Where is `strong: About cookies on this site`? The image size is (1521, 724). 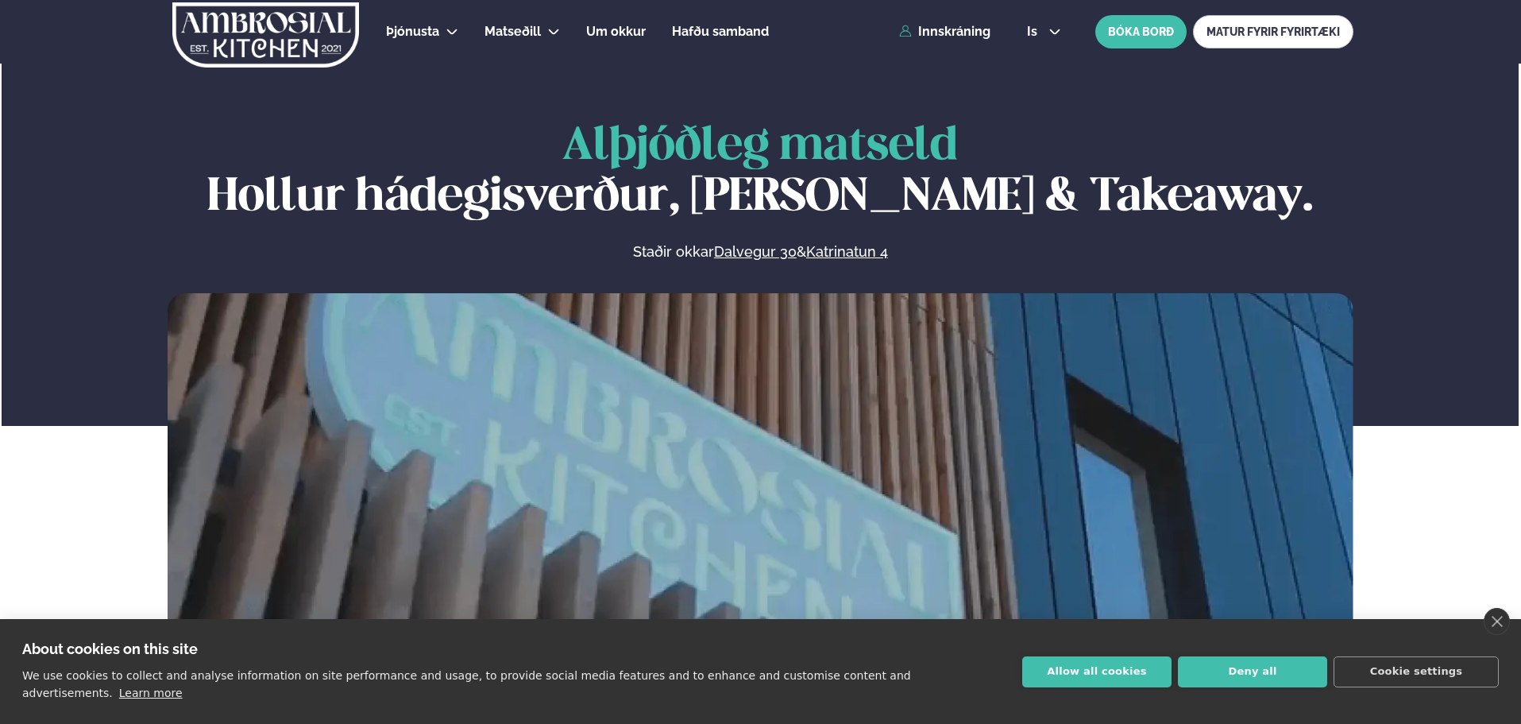 strong: About cookies on this site is located at coordinates (110, 648).